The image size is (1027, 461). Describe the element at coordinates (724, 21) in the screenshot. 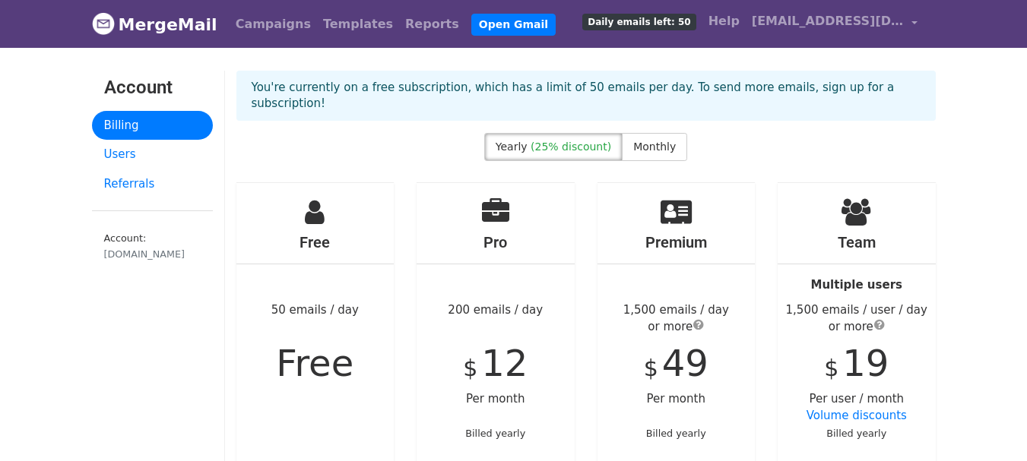

I see `a: Help` at that location.